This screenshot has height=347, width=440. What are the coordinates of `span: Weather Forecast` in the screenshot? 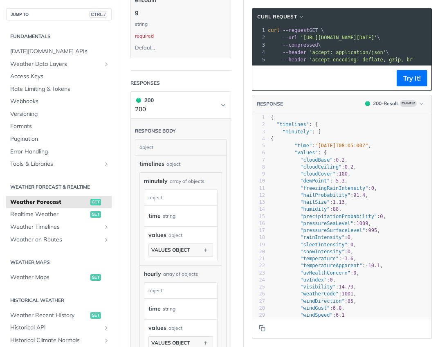 It's located at (49, 202).